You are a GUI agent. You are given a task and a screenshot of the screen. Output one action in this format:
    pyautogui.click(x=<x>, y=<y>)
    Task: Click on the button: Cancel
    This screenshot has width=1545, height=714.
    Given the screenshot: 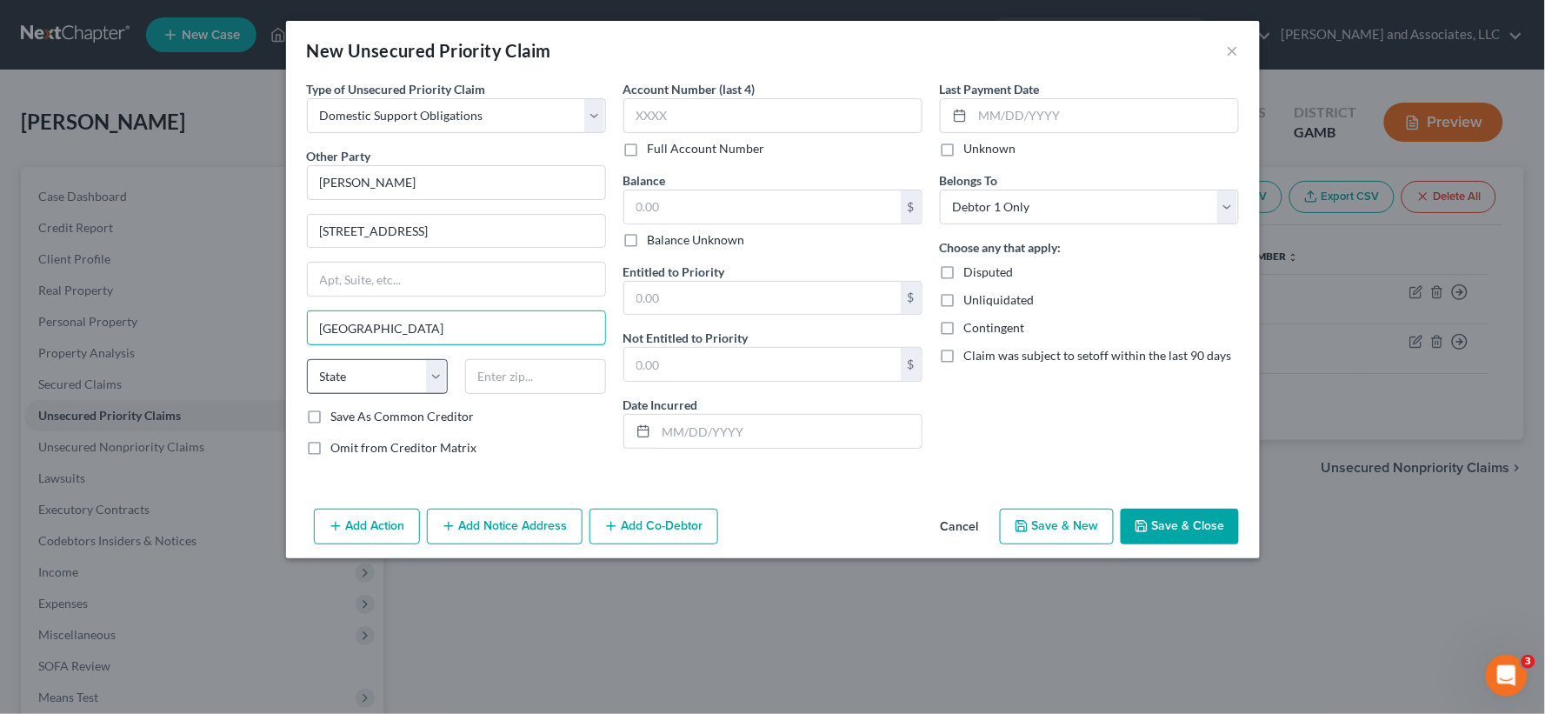 What is the action you would take?
    pyautogui.click(x=960, y=528)
    